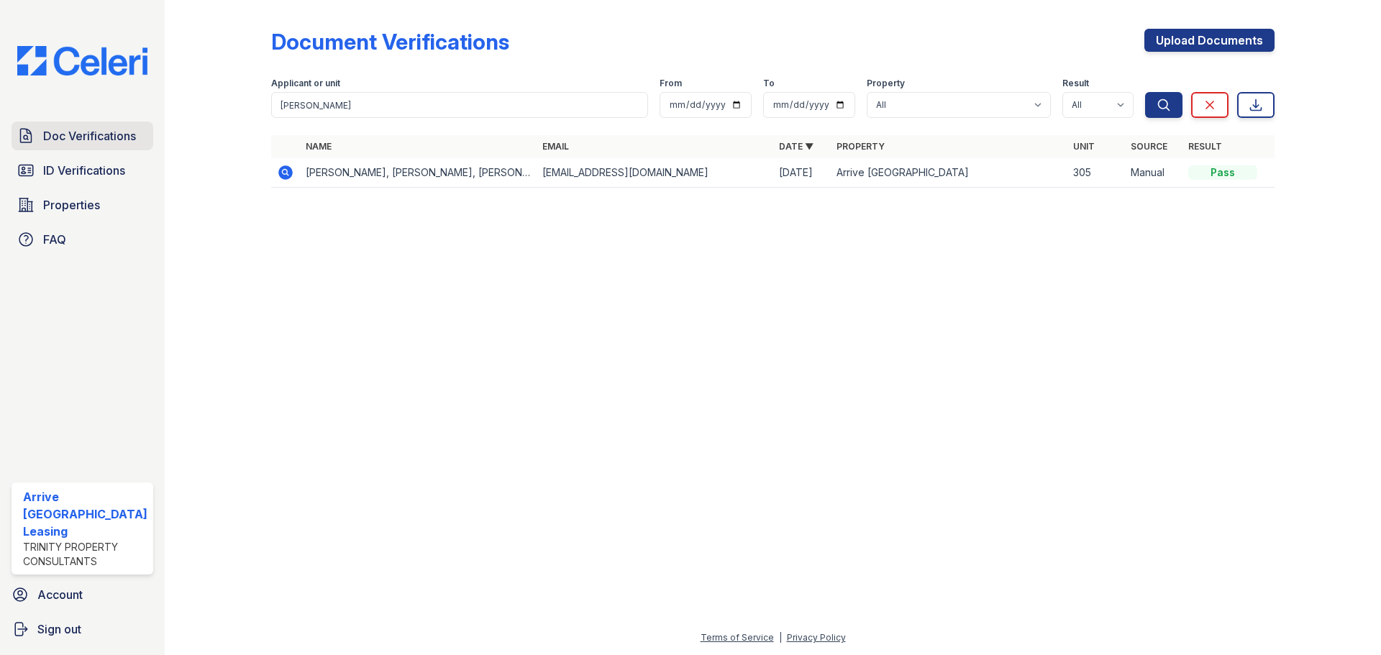  Describe the element at coordinates (555, 146) in the screenshot. I see `a: Email` at that location.